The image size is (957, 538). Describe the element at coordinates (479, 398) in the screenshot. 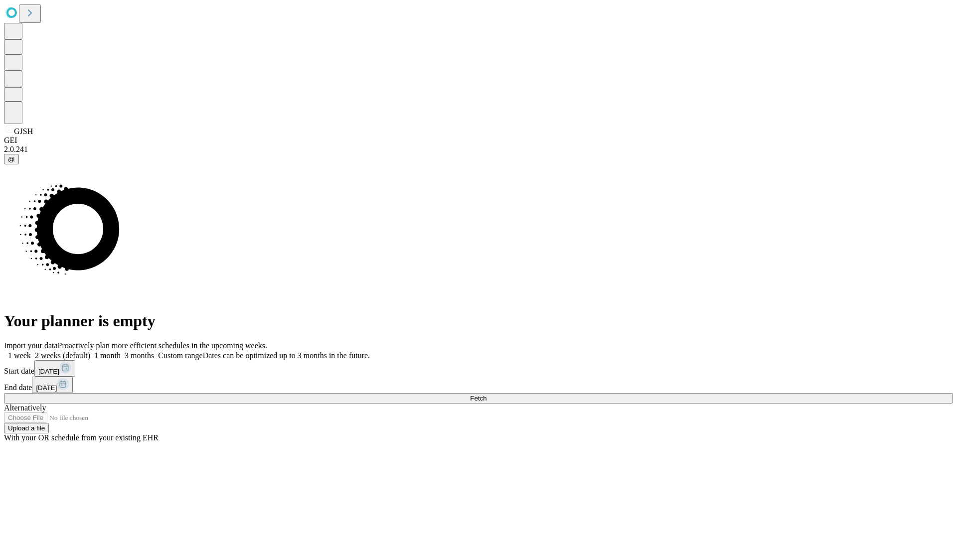

I see `button: Fetch` at that location.